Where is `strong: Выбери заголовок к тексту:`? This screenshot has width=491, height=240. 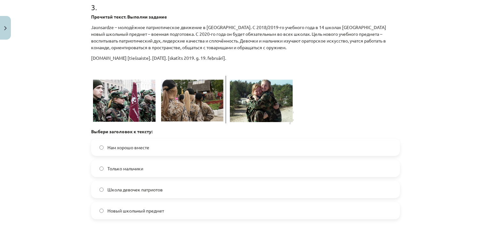 strong: Выбери заголовок к тексту: is located at coordinates (122, 131).